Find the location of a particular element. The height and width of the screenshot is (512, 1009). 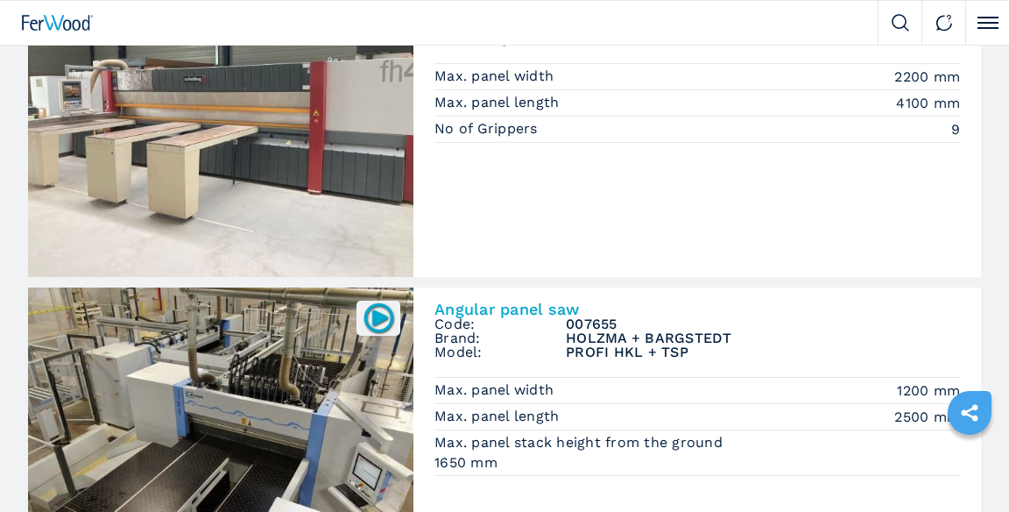

em: 1200 mm is located at coordinates (929, 390).